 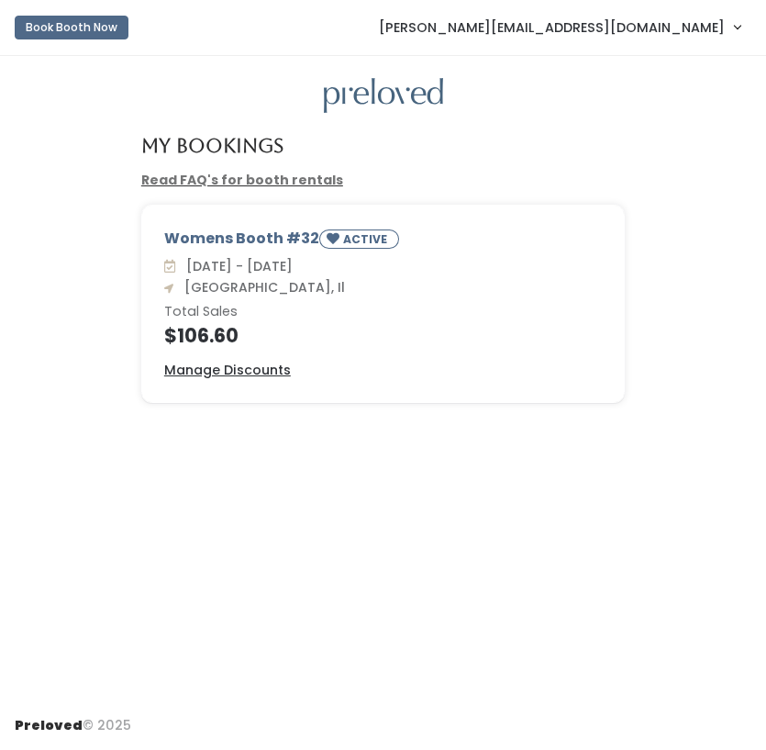 What do you see at coordinates (383, 335) in the screenshot?
I see `h4: $106.60` at bounding box center [383, 335].